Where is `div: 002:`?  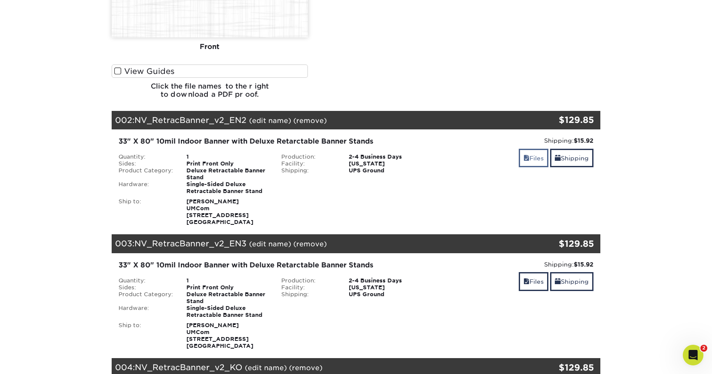
div: 002: is located at coordinates (315, 120).